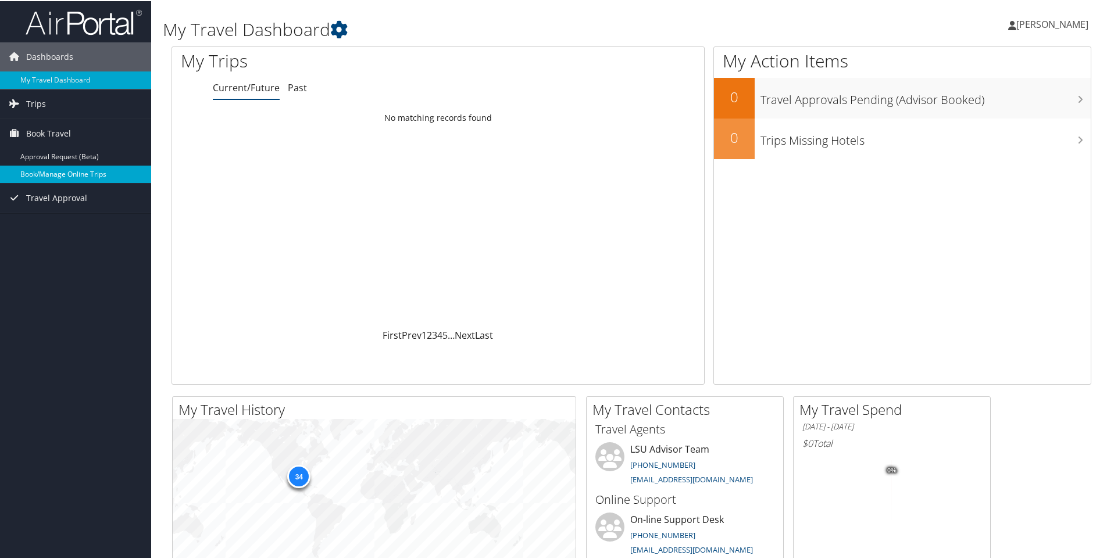  What do you see at coordinates (892, 442) in the screenshot?
I see `h6: Total` at bounding box center [892, 442].